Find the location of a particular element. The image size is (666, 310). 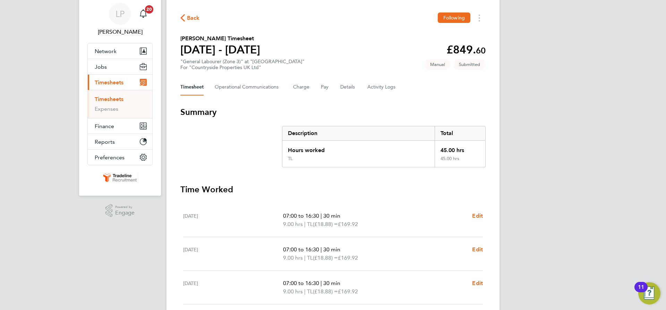

span: This timesheet is Submitted. is located at coordinates (469, 64).